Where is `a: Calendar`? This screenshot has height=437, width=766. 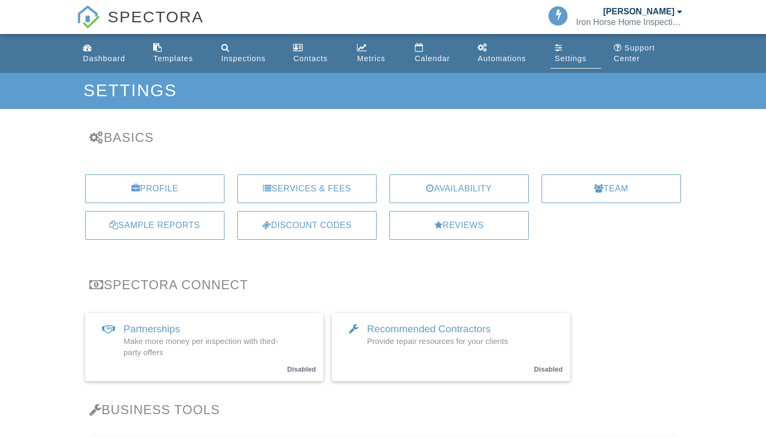
a: Calendar is located at coordinates (438, 53).